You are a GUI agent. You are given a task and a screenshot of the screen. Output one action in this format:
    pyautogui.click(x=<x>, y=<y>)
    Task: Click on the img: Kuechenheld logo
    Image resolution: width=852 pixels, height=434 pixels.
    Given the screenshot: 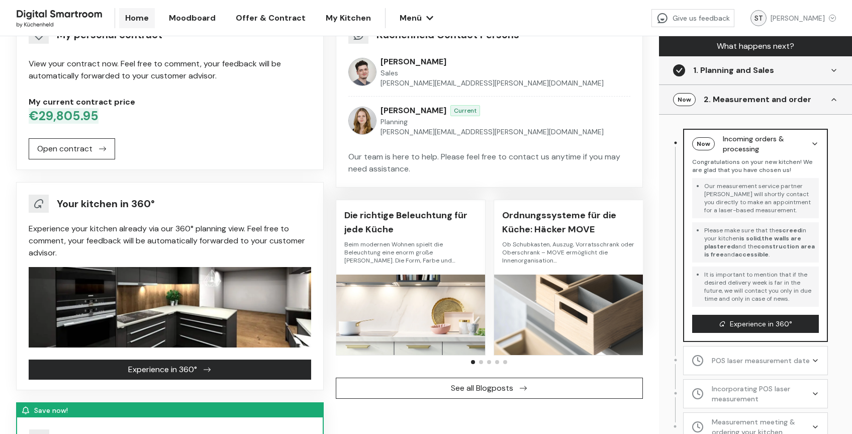 What is the action you would take?
    pyautogui.click(x=59, y=18)
    